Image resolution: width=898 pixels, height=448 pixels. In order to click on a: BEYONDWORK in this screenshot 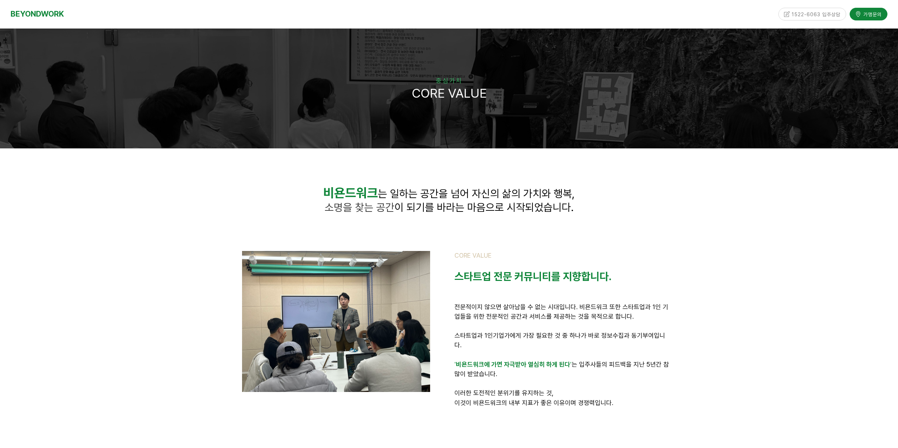, I will do `click(37, 14)`.